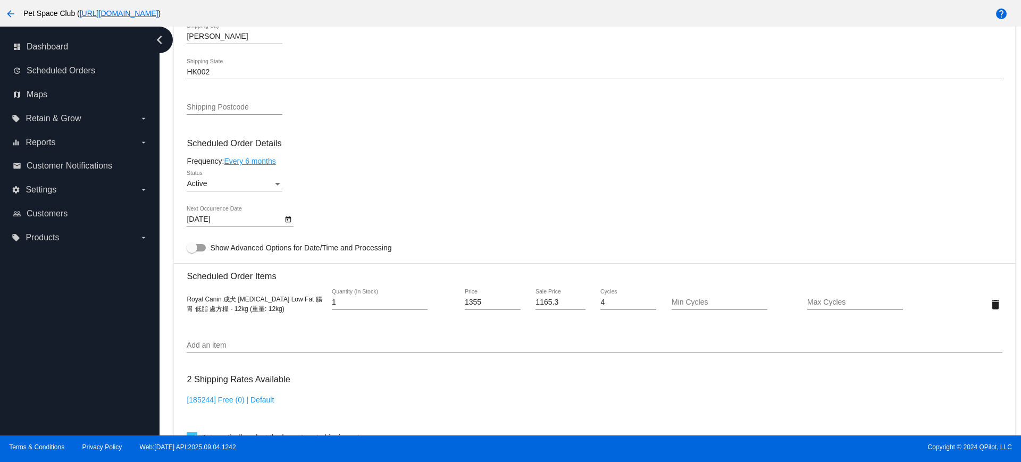  I want to click on i: map, so click(17, 95).